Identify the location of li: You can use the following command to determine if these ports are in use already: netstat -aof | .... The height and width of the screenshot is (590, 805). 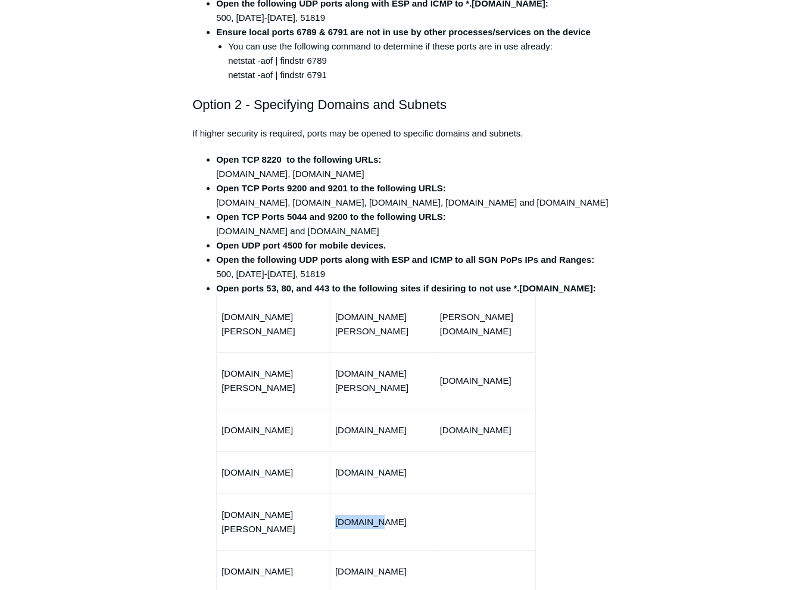
(420, 61).